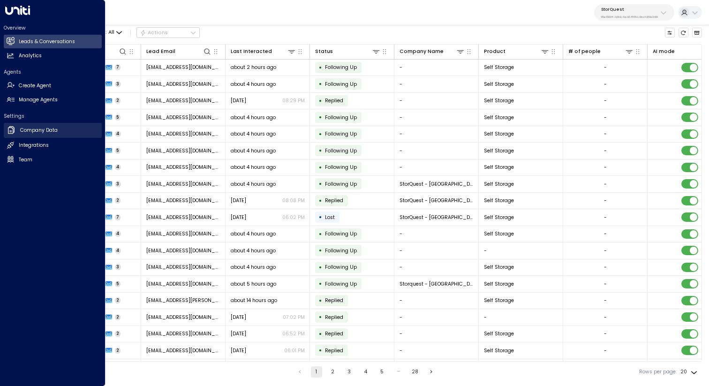  What do you see at coordinates (39, 130) in the screenshot?
I see `h2: Company Data` at bounding box center [39, 130].